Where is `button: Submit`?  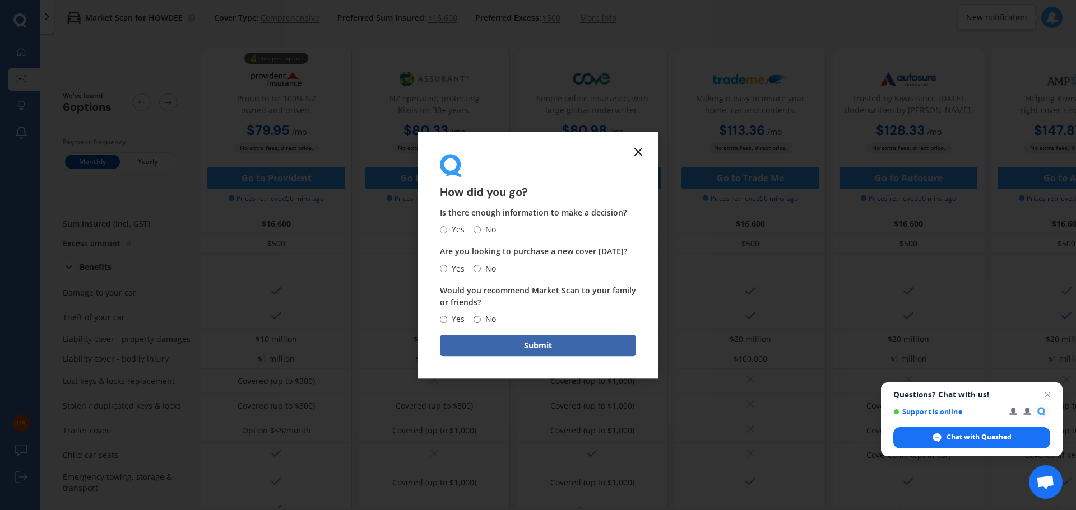
button: Submit is located at coordinates (538, 346).